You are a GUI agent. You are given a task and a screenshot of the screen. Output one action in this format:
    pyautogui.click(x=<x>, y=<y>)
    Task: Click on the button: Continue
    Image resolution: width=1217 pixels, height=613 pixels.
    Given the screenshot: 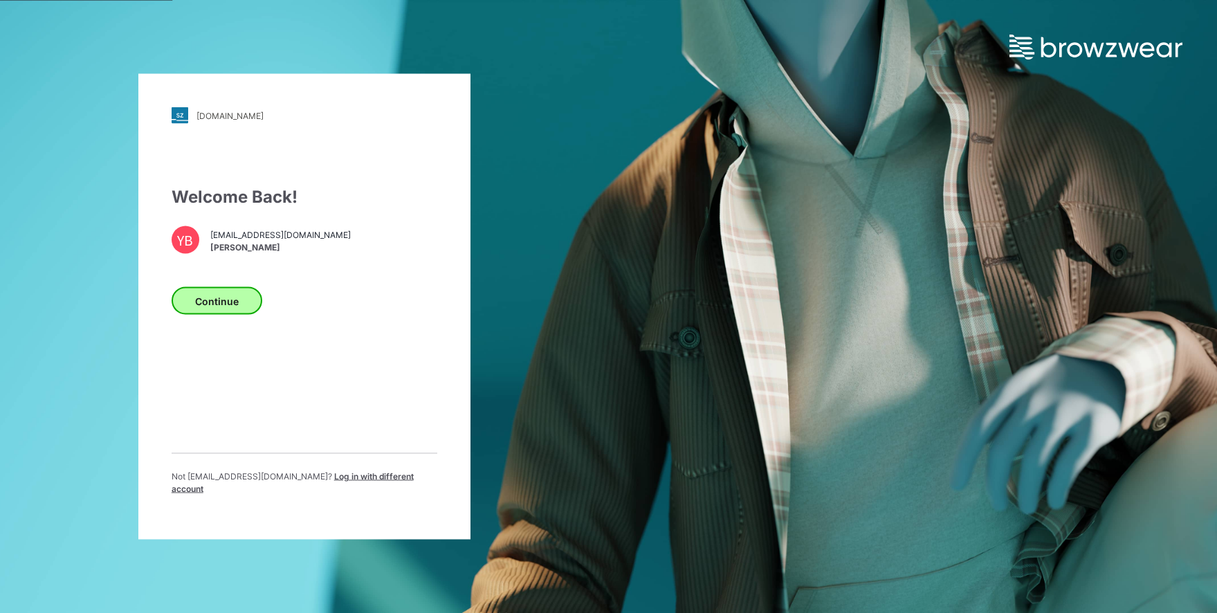 What is the action you would take?
    pyautogui.click(x=217, y=301)
    